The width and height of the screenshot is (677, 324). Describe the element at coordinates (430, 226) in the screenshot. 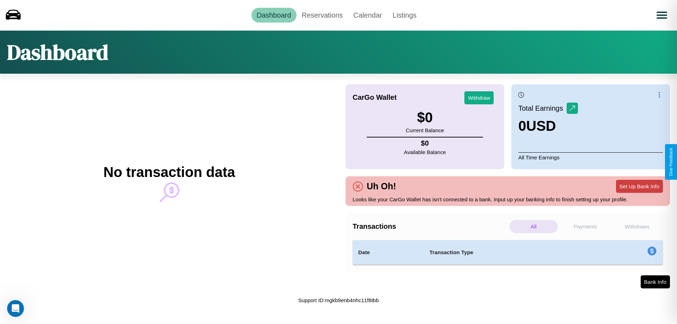

I see `h4: Transactions` at that location.